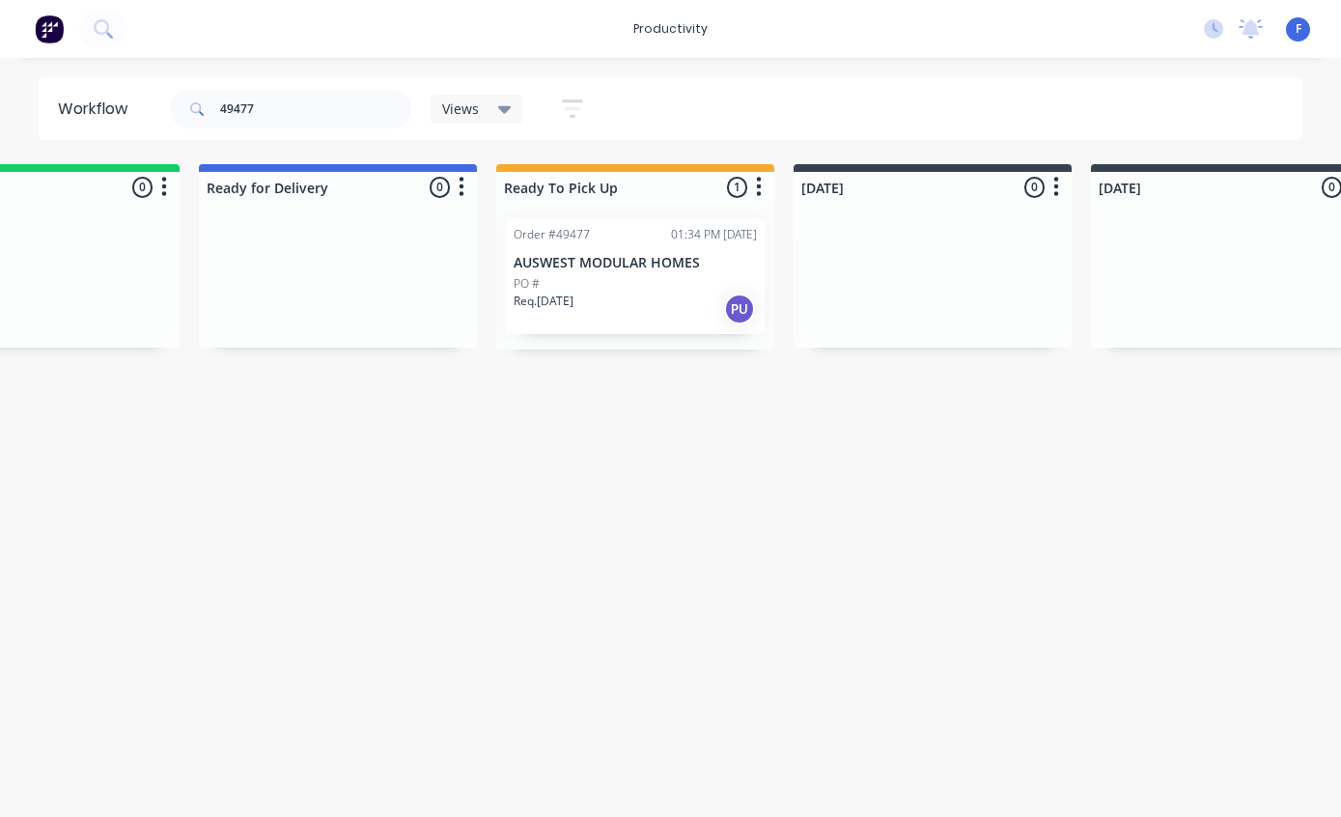  Describe the element at coordinates (316, 109) in the screenshot. I see `input: Search for orders...` at that location.